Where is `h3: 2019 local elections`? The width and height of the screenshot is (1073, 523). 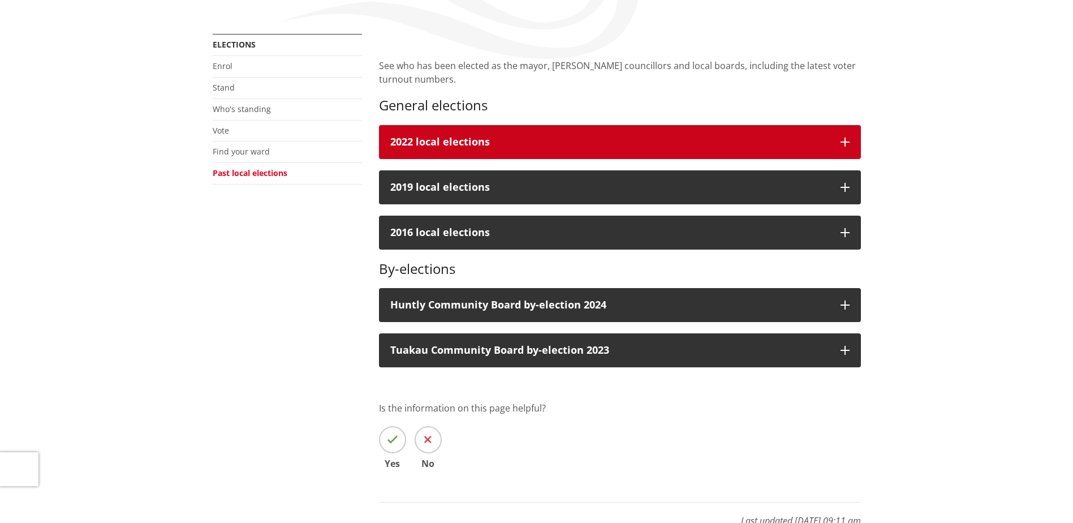 h3: 2019 local elections is located at coordinates (610, 187).